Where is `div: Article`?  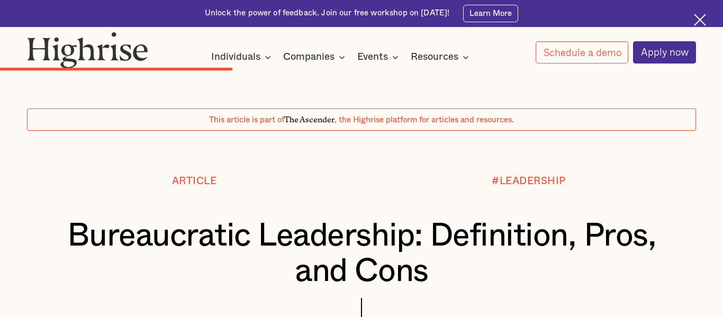 div: Article is located at coordinates (194, 181).